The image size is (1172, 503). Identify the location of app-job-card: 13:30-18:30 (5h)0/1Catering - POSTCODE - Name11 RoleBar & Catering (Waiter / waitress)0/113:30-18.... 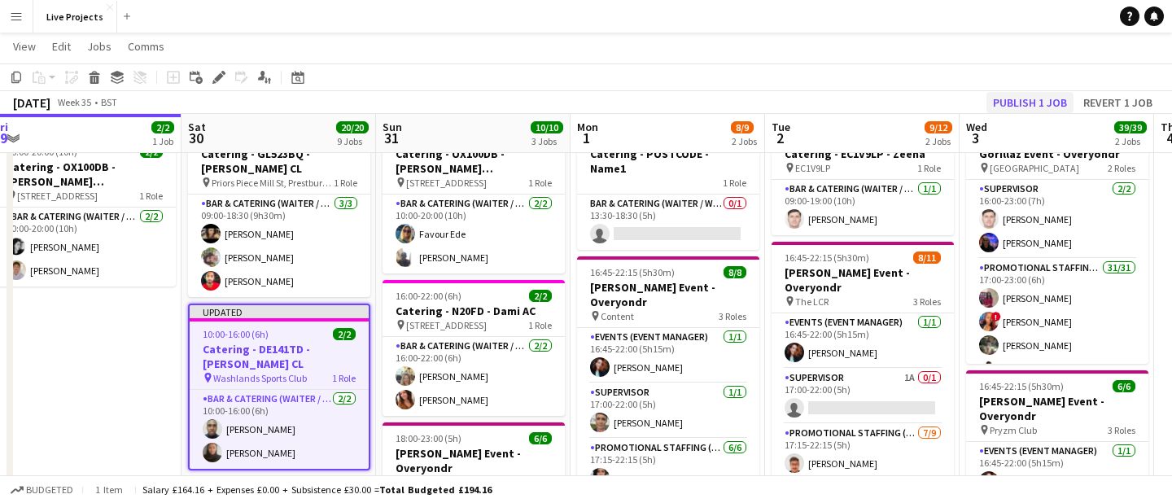
(668, 186).